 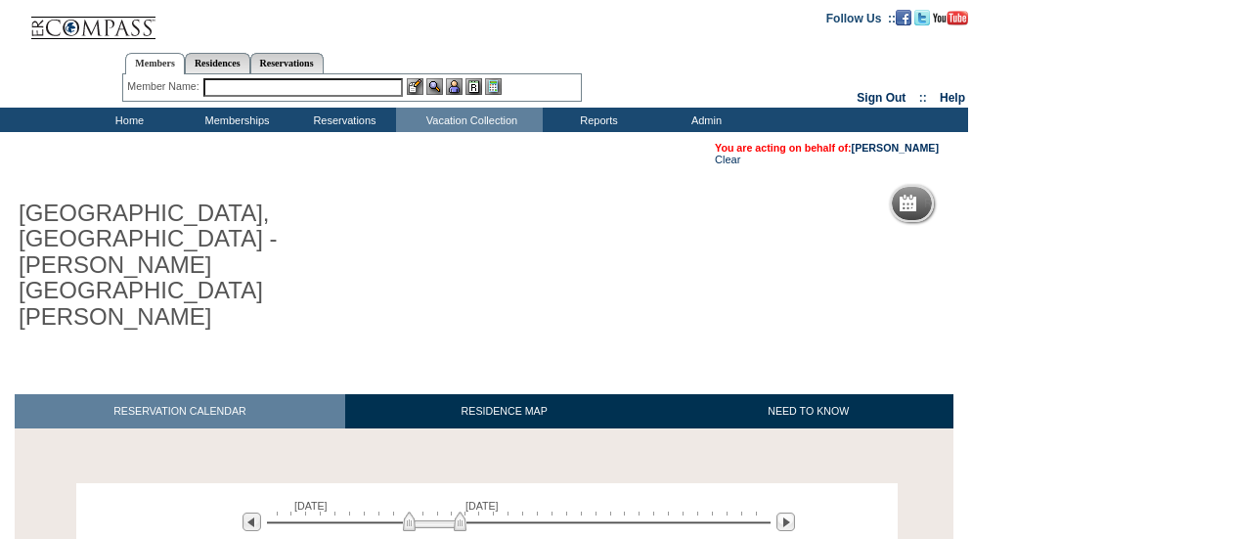 I want to click on td: Reservations, so click(x=342, y=119).